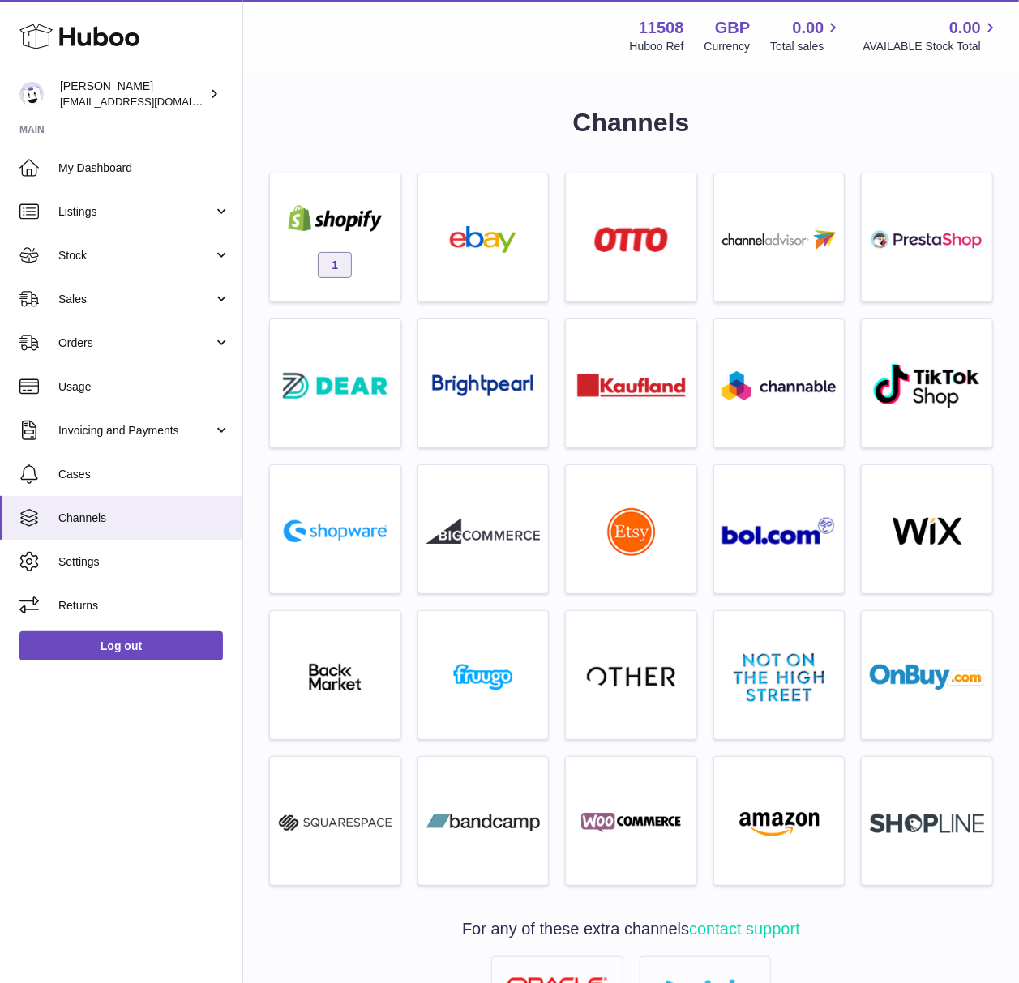 The width and height of the screenshot is (1019, 983). What do you see at coordinates (335, 821) in the screenshot?
I see `a: squarespace` at bounding box center [335, 821].